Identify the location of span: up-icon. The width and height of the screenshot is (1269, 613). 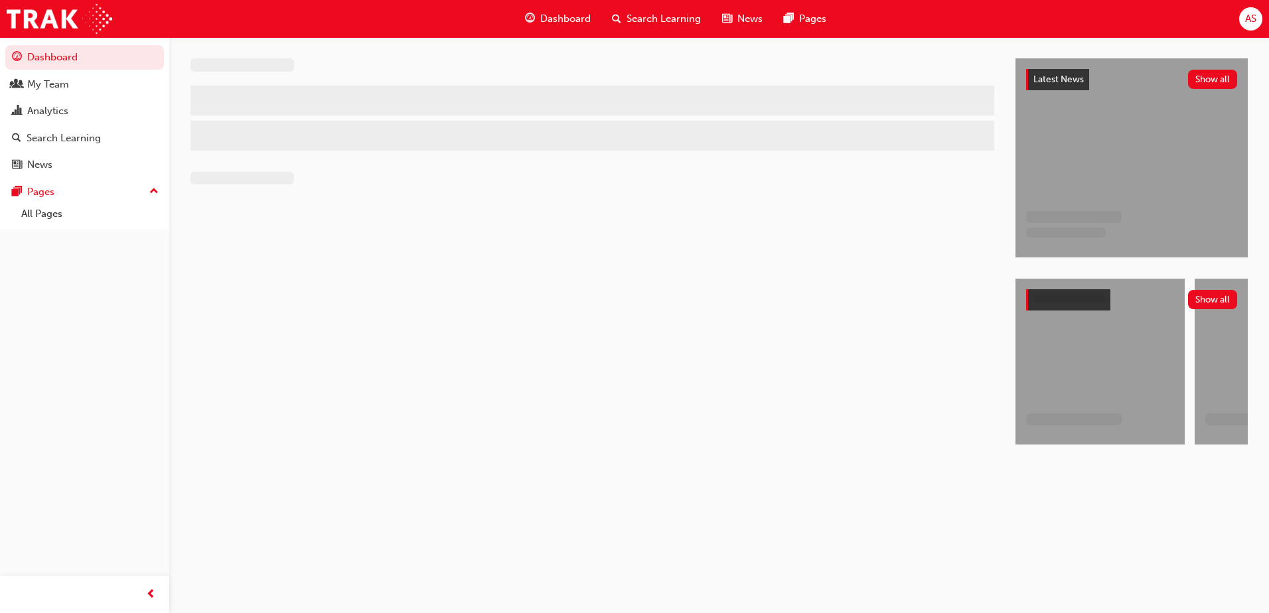
(154, 192).